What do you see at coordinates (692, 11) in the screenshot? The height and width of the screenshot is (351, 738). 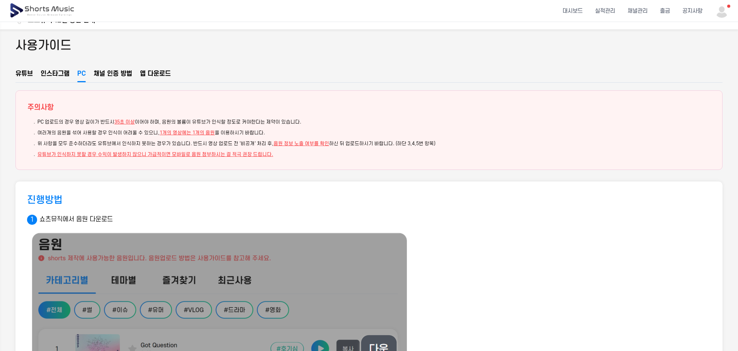 I see `li: 공지사항` at bounding box center [692, 11].